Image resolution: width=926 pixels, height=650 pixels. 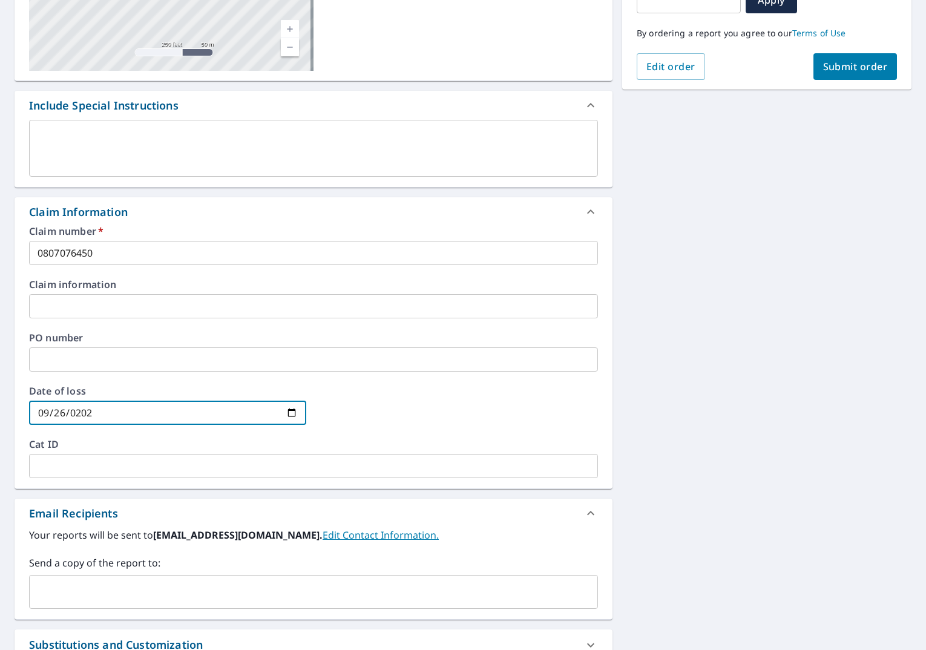 I want to click on label: Cat ID, so click(x=313, y=444).